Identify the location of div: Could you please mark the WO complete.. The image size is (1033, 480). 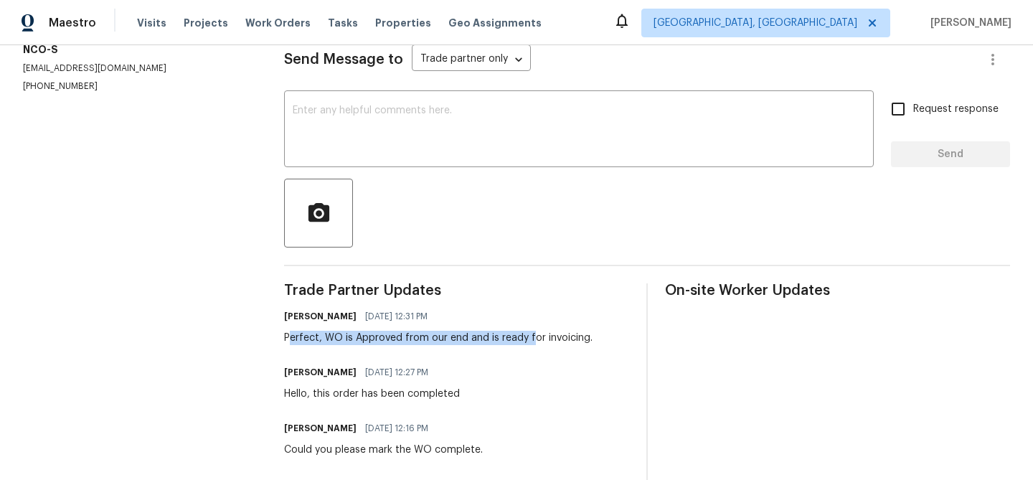
(383, 450).